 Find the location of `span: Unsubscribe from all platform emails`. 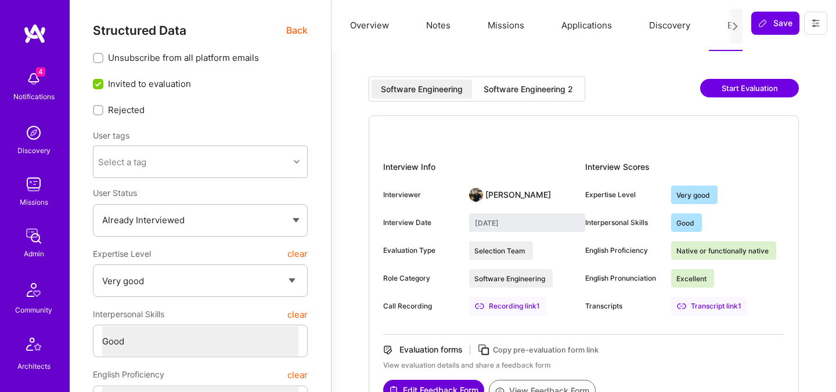

span: Unsubscribe from all platform emails is located at coordinates (183, 57).